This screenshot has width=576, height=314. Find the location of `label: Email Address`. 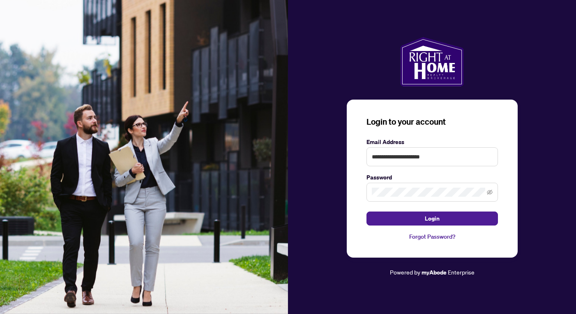

label: Email Address is located at coordinates (432, 142).